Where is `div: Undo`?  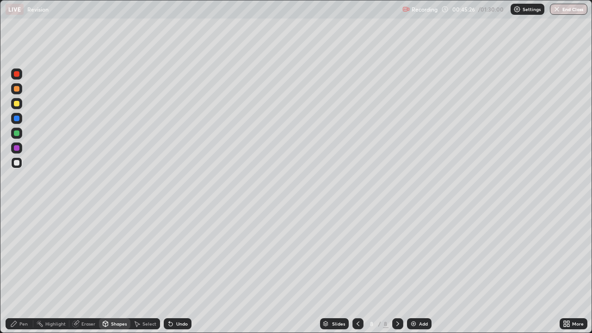
div: Undo is located at coordinates (182, 324).